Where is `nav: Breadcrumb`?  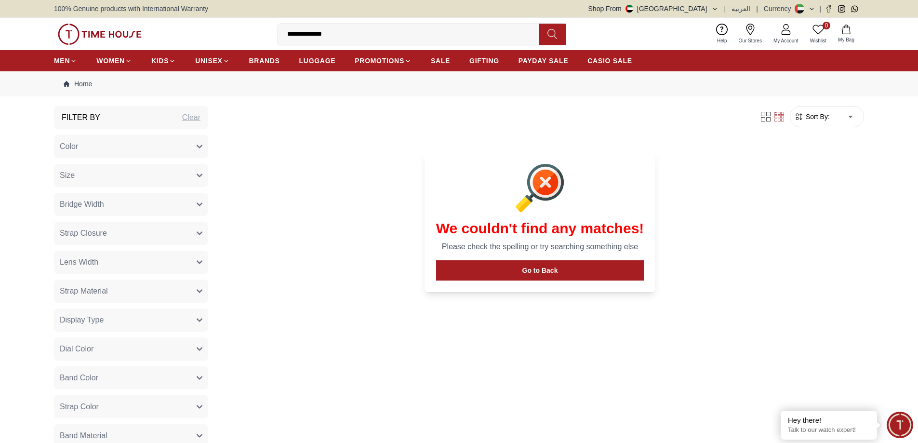 nav: Breadcrumb is located at coordinates (459, 84).